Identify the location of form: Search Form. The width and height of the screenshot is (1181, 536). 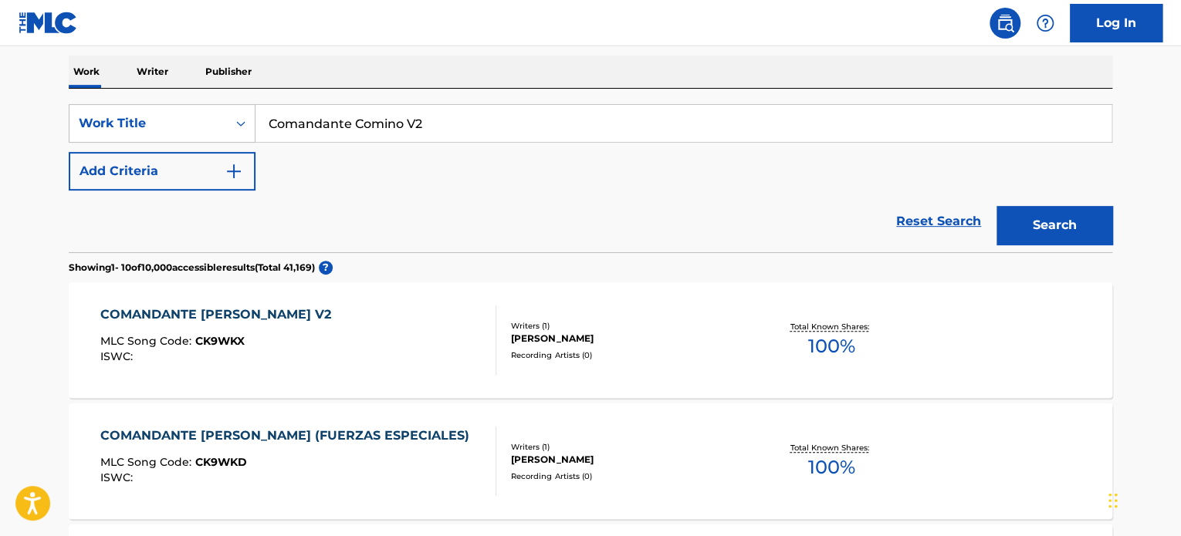
(591, 178).